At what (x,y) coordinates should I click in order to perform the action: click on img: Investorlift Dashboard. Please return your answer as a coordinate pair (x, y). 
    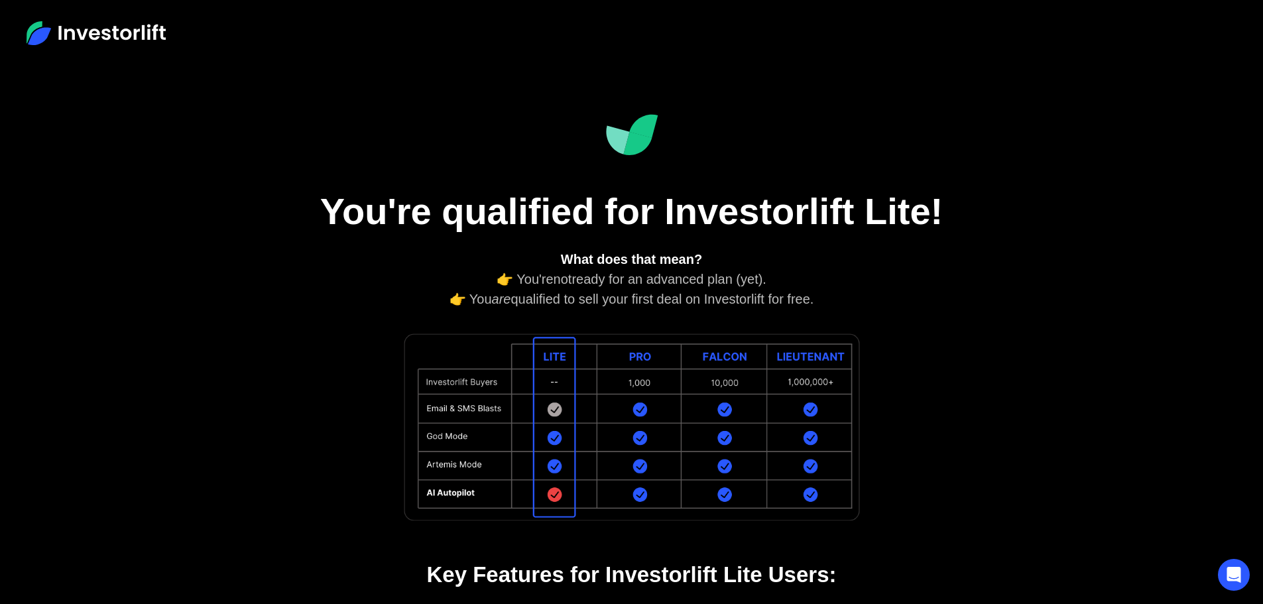
    Looking at the image, I should click on (632, 135).